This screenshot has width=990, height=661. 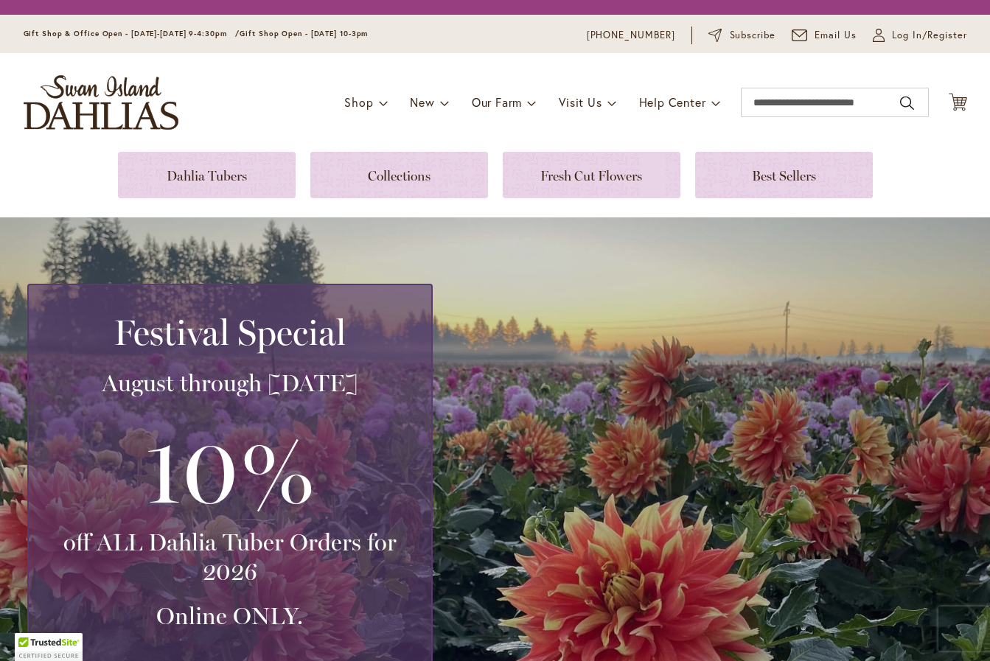 What do you see at coordinates (422, 102) in the screenshot?
I see `span: New` at bounding box center [422, 102].